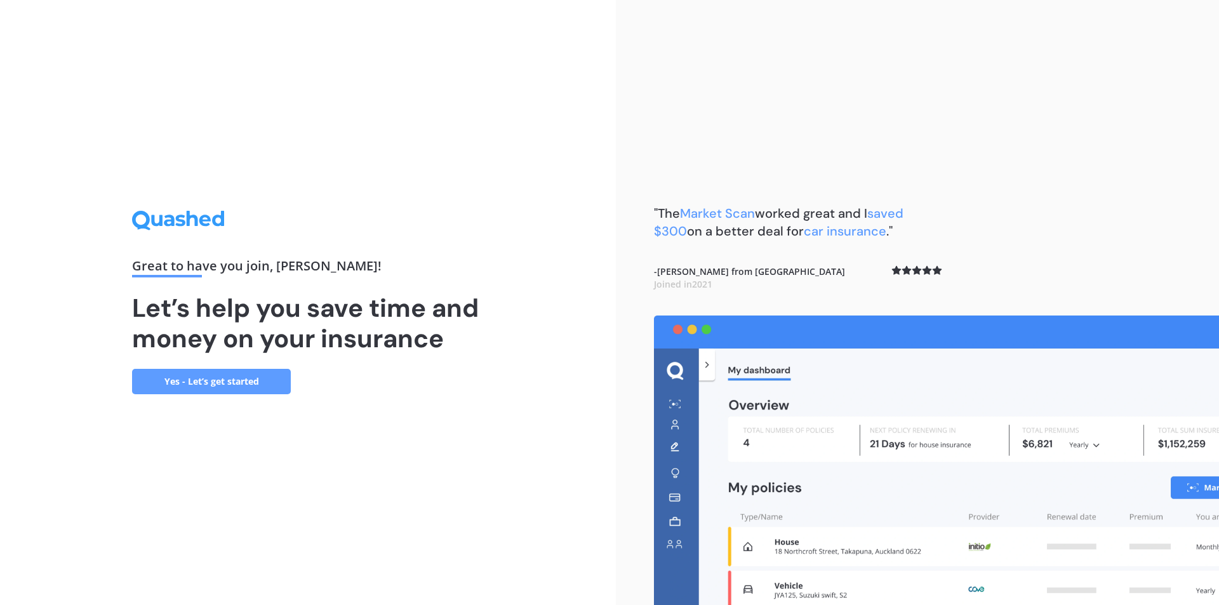  Describe the element at coordinates (778, 222) in the screenshot. I see `b: "The worked great and I on a better deal for ."` at that location.